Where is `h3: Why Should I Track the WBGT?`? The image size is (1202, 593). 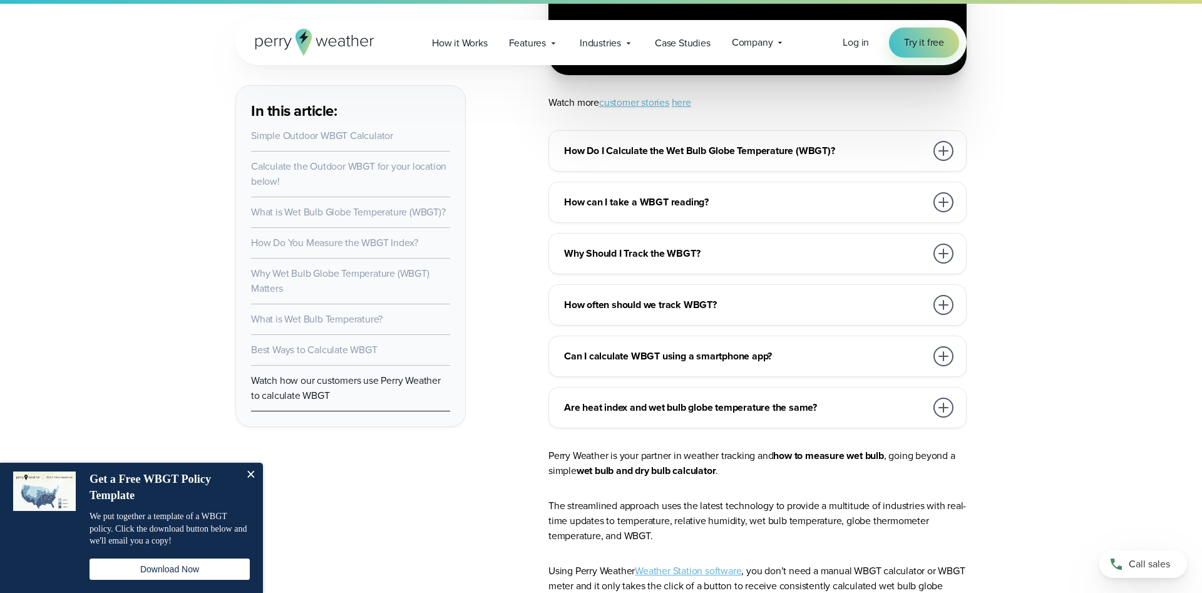
h3: Why Should I Track the WBGT? is located at coordinates (745, 254).